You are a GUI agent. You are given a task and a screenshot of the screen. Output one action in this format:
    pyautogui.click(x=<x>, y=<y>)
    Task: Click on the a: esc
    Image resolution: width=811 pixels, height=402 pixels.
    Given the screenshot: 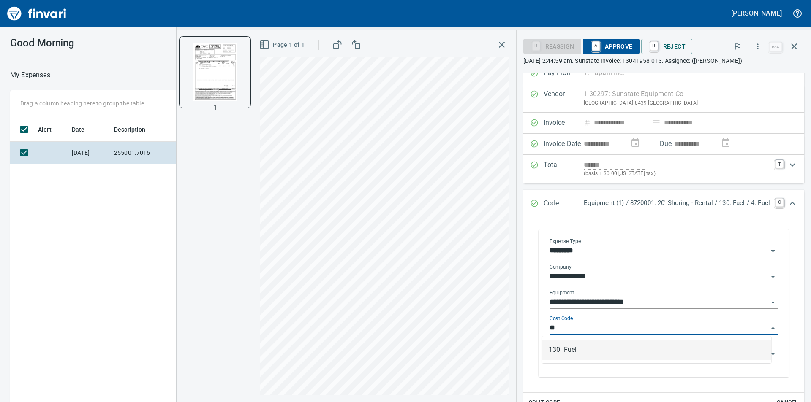 What is the action you would take?
    pyautogui.click(x=775, y=47)
    